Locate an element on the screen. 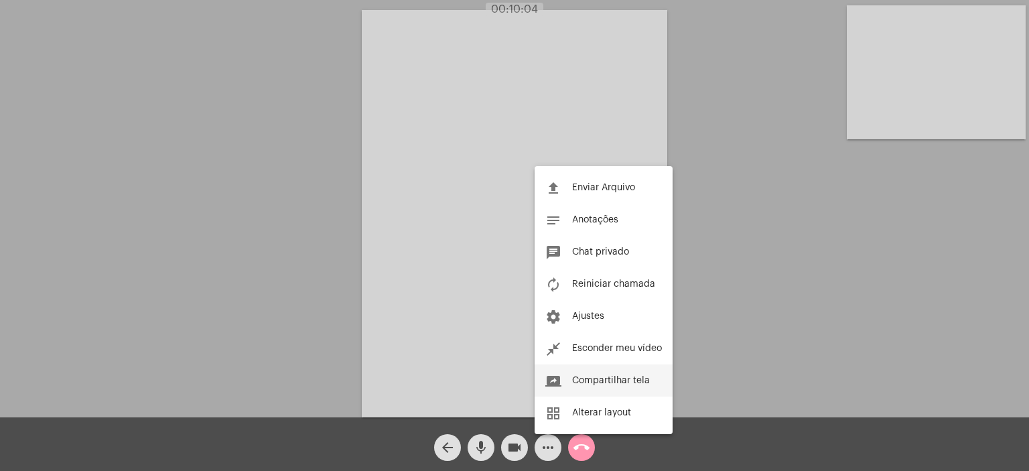 This screenshot has height=471, width=1029. span: Chat privado is located at coordinates (600, 252).